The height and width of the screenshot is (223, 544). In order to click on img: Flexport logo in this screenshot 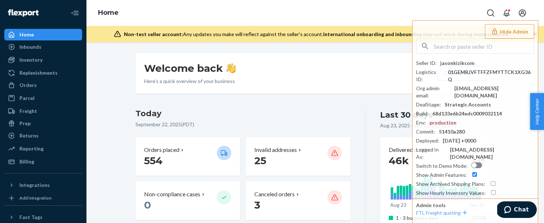, I will do `click(23, 13)`.